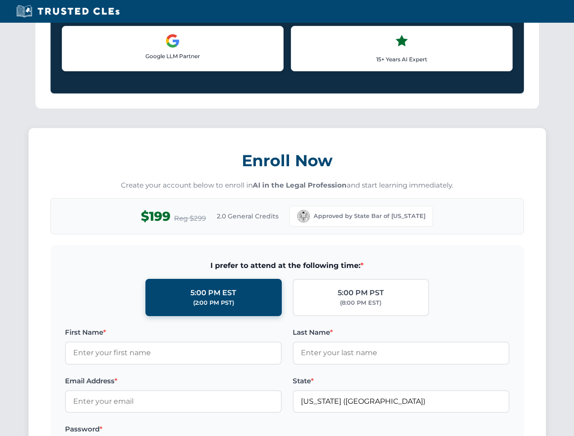  Describe the element at coordinates (190, 219) in the screenshot. I see `span: Reg $299` at that location.